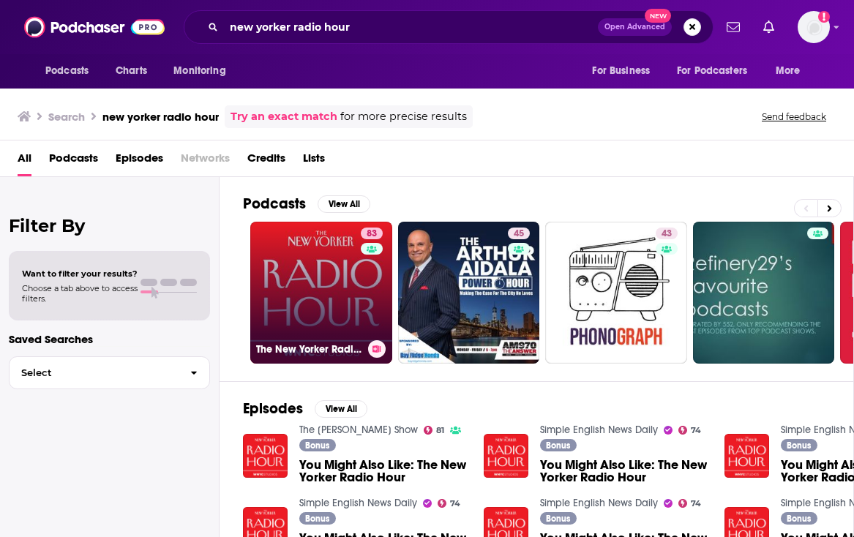 Image resolution: width=854 pixels, height=537 pixels. What do you see at coordinates (788, 71) in the screenshot?
I see `span: More` at bounding box center [788, 71].